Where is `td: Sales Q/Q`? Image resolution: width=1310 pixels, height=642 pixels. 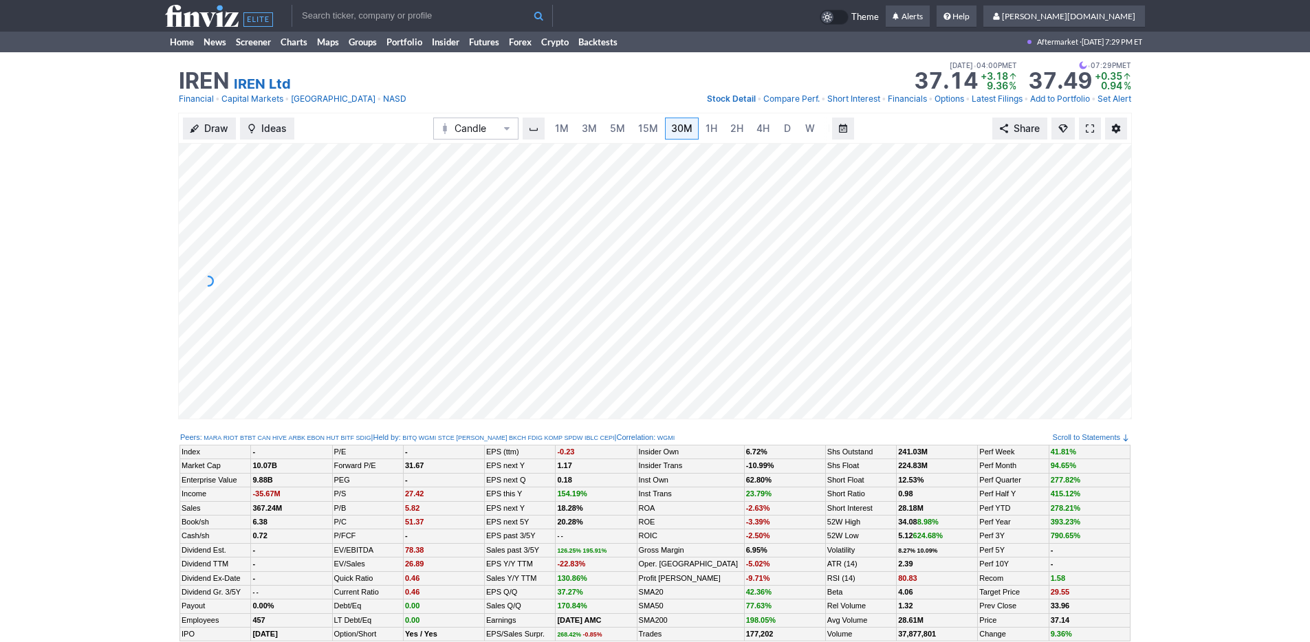 td: Sales Q/Q is located at coordinates (520, 607).